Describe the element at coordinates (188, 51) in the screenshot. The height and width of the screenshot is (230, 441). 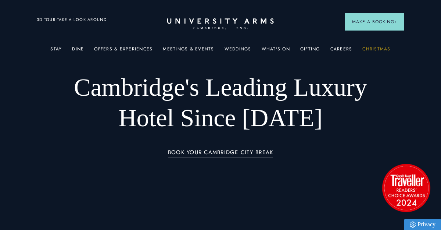
I see `a: Meetings & Events` at that location.